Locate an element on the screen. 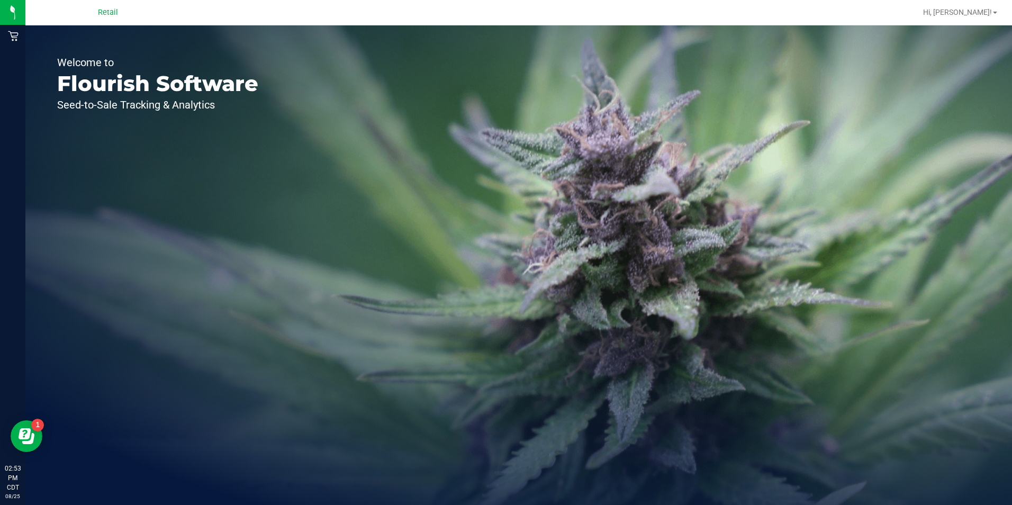 The height and width of the screenshot is (505, 1012). p: Welcome to is located at coordinates (158, 62).